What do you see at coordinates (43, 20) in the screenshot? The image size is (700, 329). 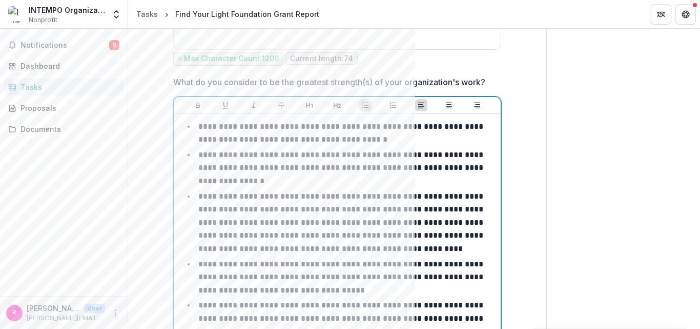 I see `span: Nonprofit` at bounding box center [43, 20].